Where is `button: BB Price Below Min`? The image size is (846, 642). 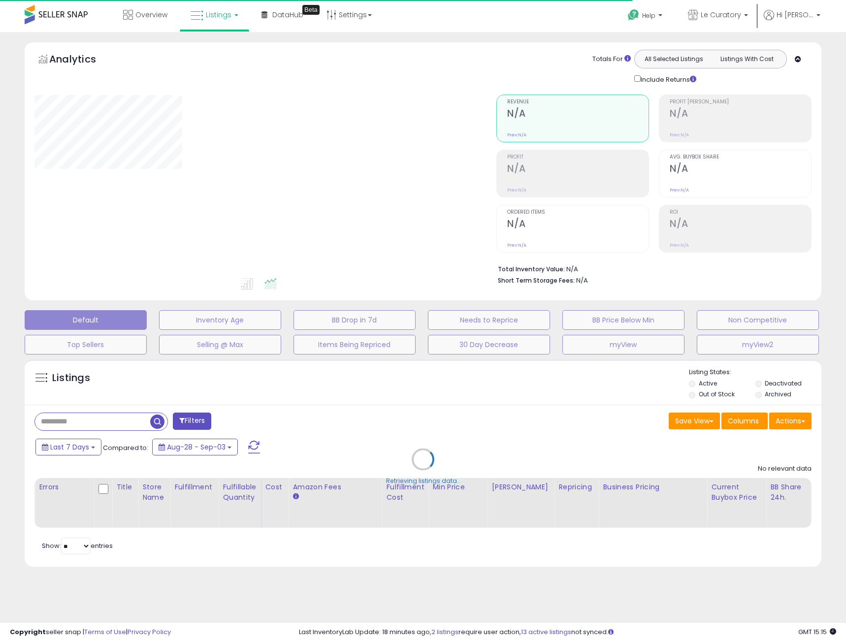 button: BB Price Below Min is located at coordinates (624, 320).